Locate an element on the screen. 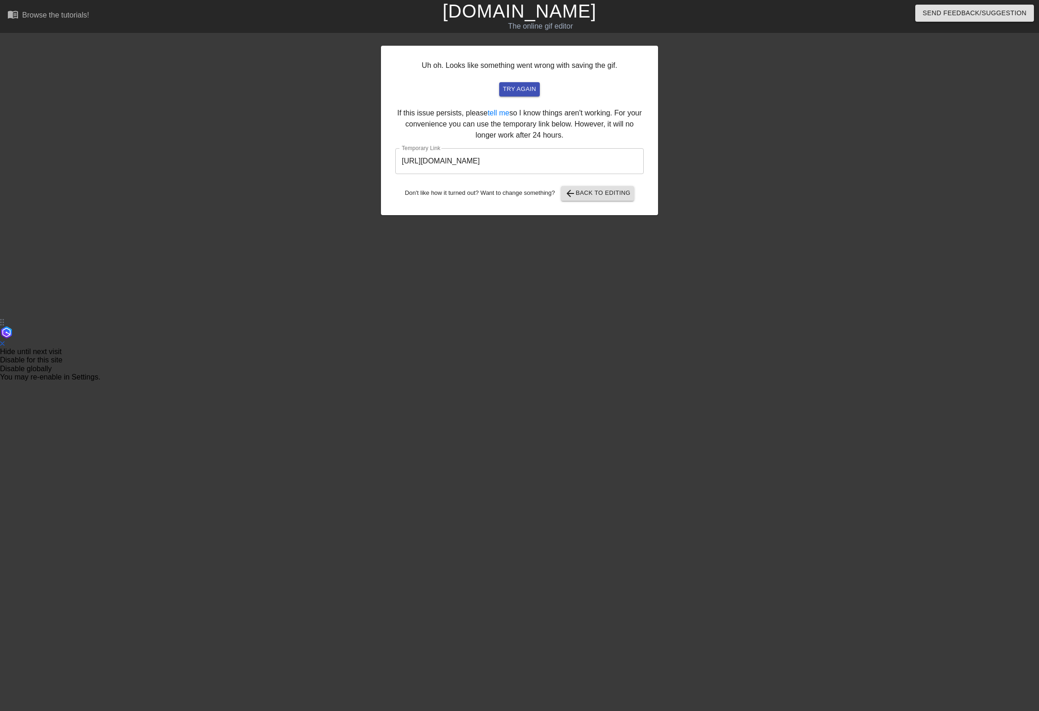  span: menu_book is located at coordinates (13, 14).